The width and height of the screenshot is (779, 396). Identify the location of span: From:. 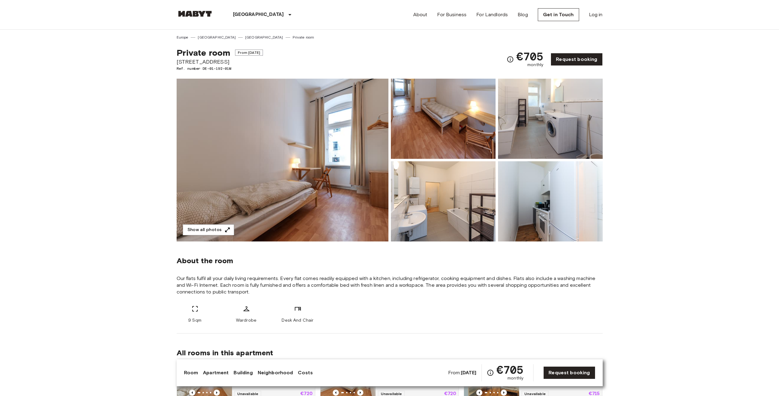
(462, 373).